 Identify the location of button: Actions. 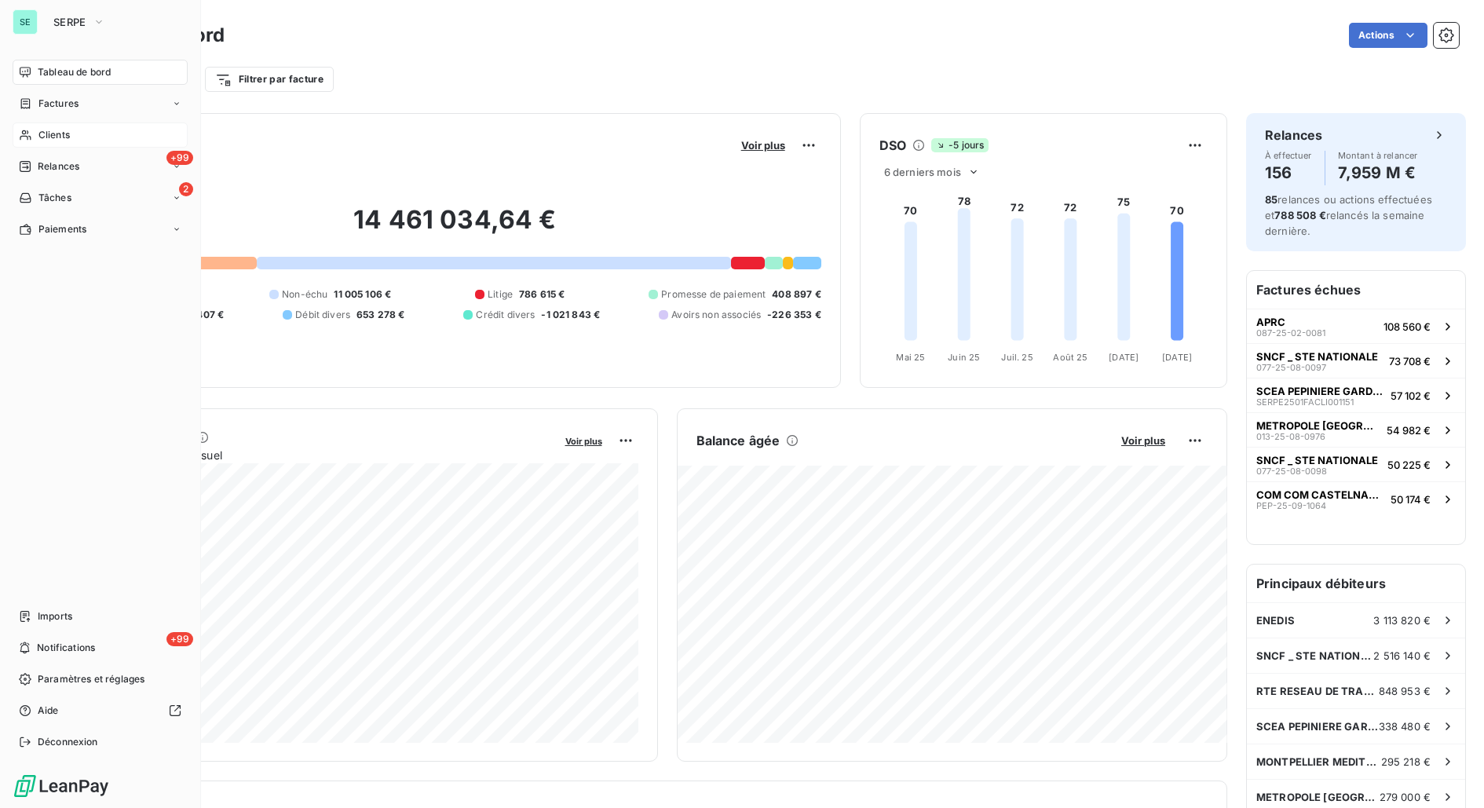
(1388, 35).